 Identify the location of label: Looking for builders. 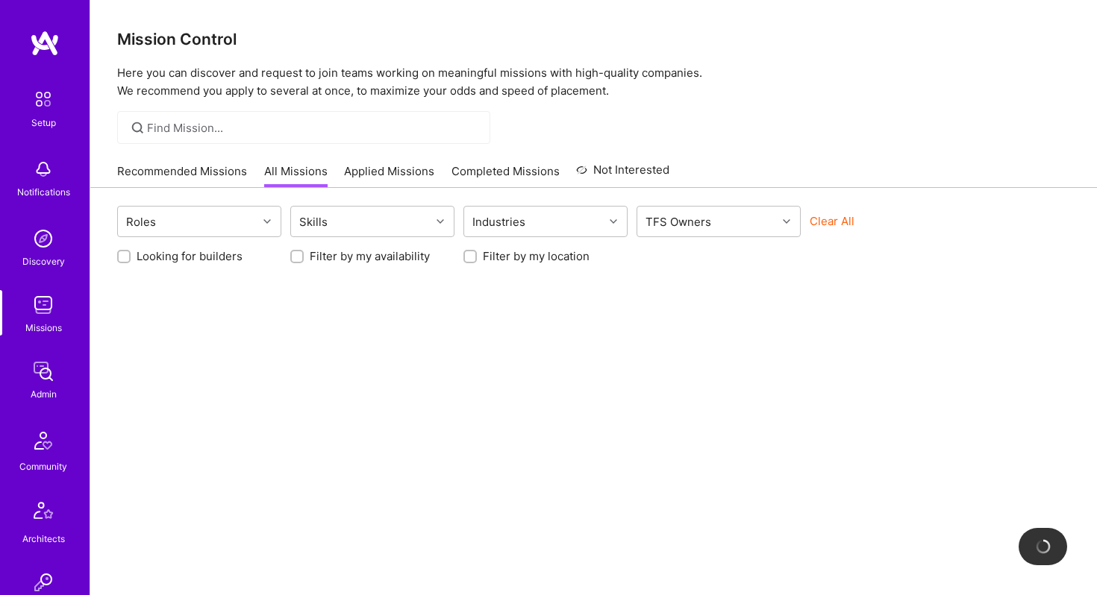
(190, 256).